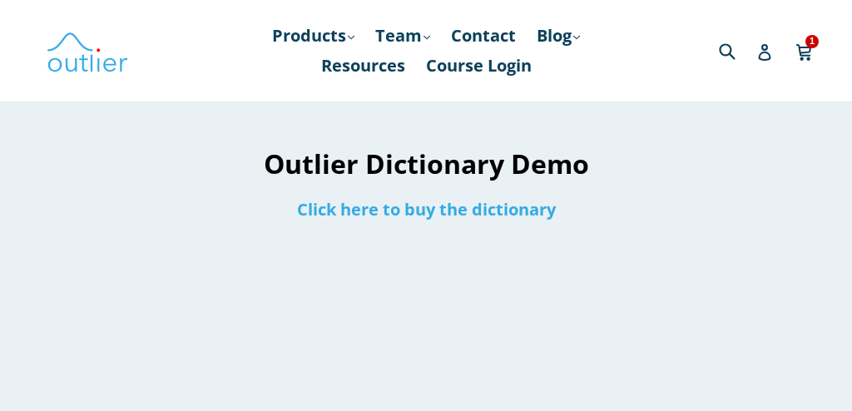  I want to click on a: Resources, so click(363, 66).